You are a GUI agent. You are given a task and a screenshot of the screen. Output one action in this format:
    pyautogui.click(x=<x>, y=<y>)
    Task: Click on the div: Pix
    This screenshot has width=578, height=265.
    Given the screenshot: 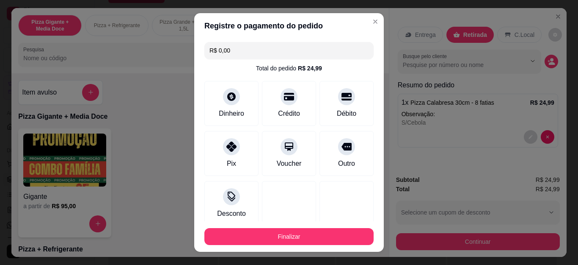 What is the action you would take?
    pyautogui.click(x=232, y=163)
    